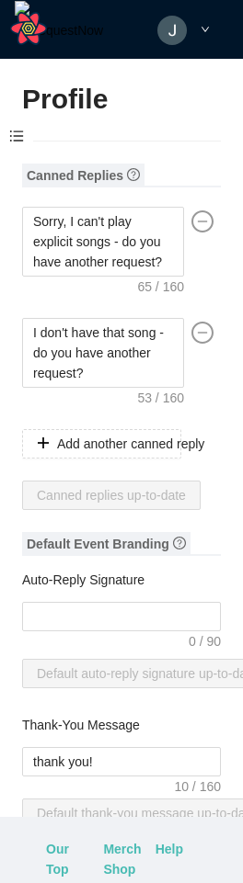 The image size is (243, 883). Describe the element at coordinates (83, 580) in the screenshot. I see `label: Auto-Reply Signature` at that location.